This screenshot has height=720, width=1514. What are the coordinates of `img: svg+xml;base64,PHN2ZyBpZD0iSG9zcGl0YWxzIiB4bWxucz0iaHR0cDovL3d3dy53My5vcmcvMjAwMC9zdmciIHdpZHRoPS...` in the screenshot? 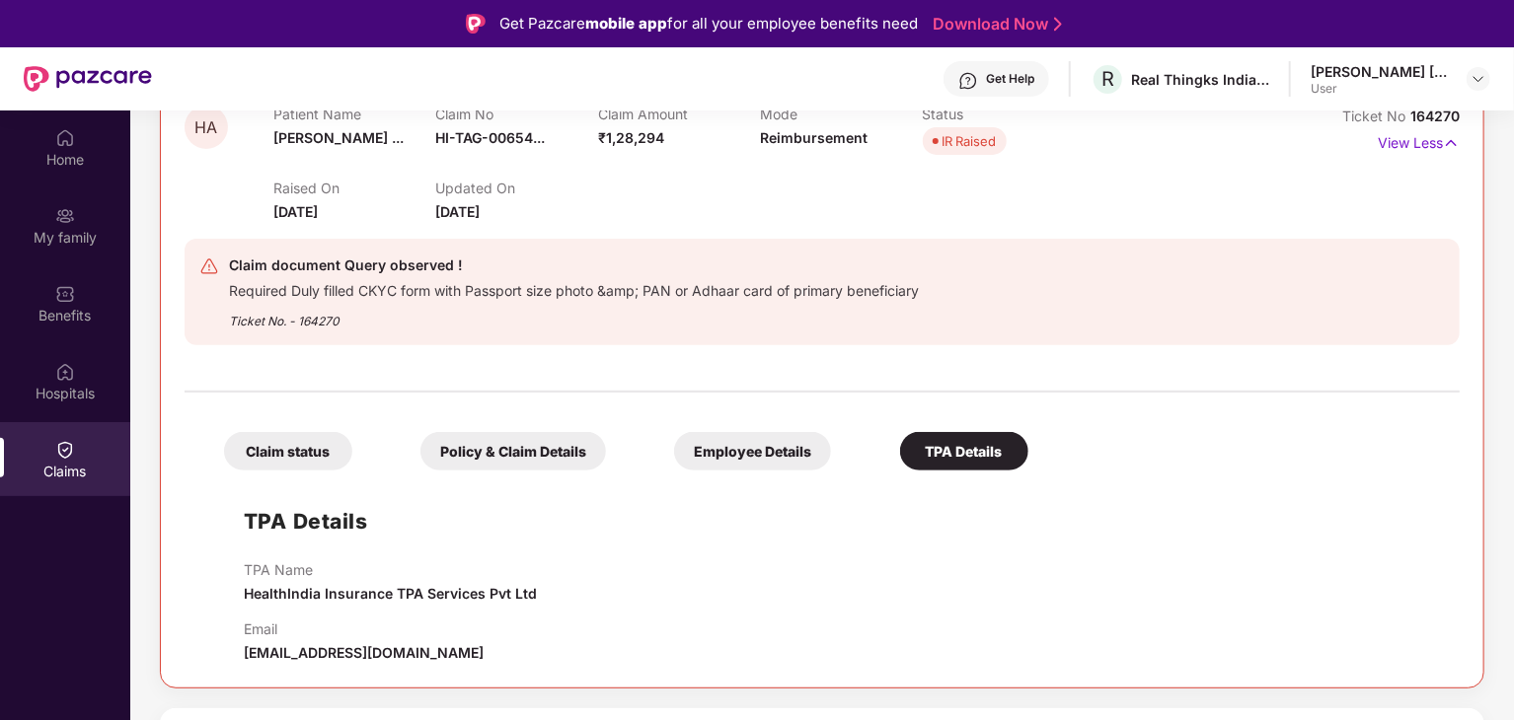 It's located at (65, 372).